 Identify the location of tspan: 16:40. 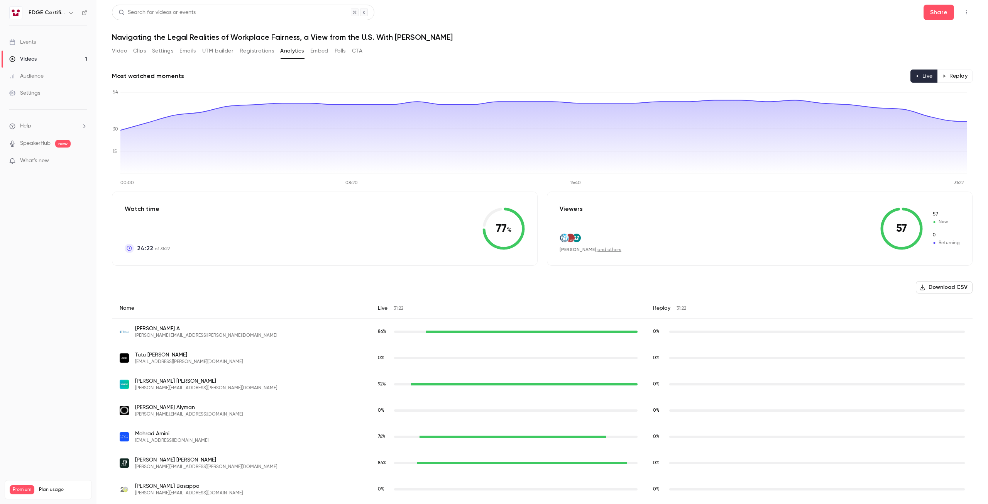
(576, 183).